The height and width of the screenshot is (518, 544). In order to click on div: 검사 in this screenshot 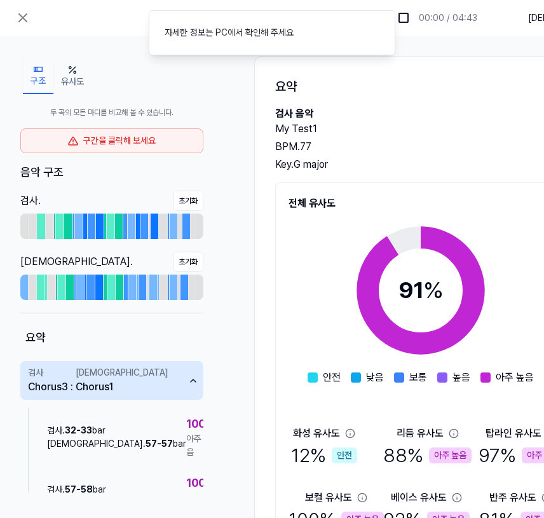, I will do `click(36, 373)`.